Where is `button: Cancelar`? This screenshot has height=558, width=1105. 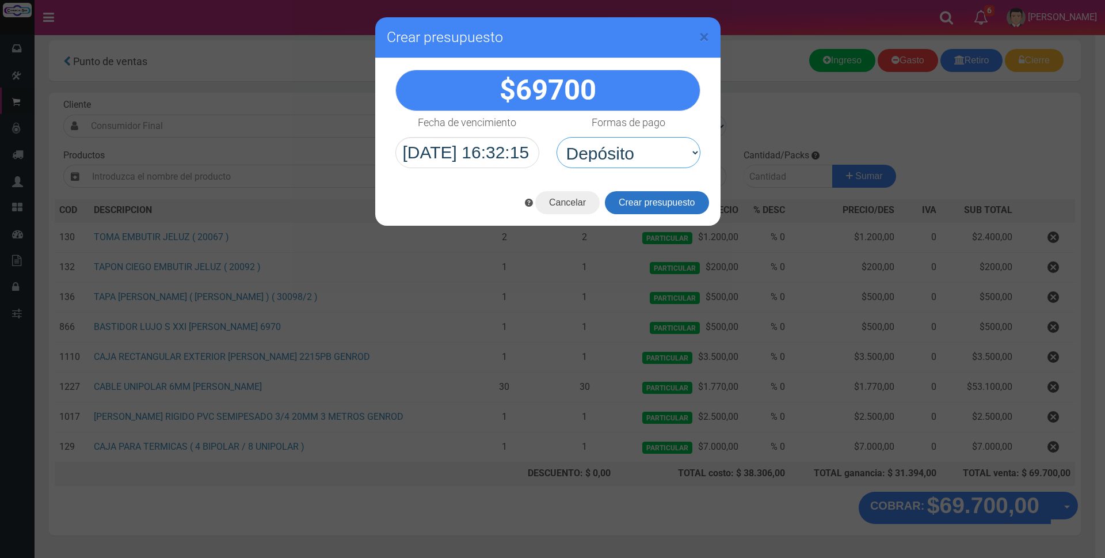
button: Cancelar is located at coordinates (568, 203).